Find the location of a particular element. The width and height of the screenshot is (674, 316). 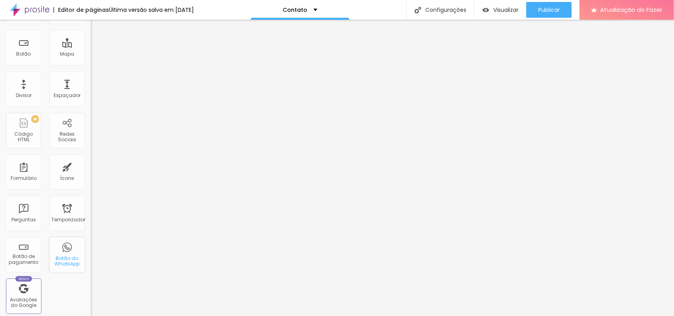

font: Atualização do Fazer is located at coordinates (631, 9).